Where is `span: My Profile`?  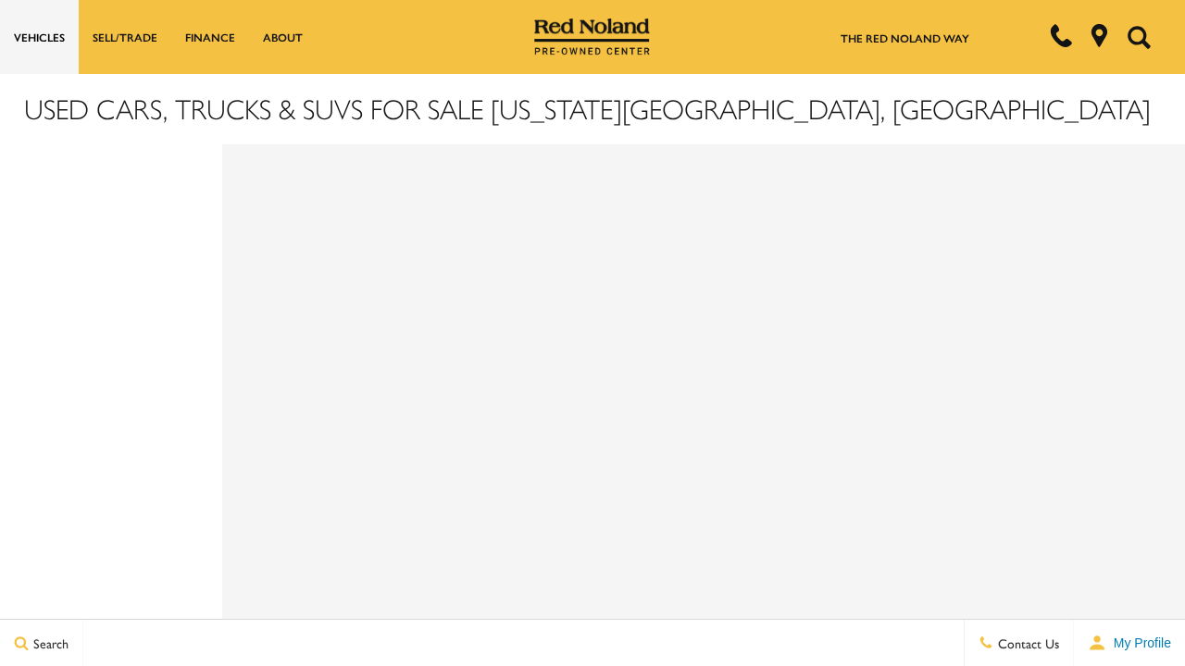
span: My Profile is located at coordinates (1138, 643).